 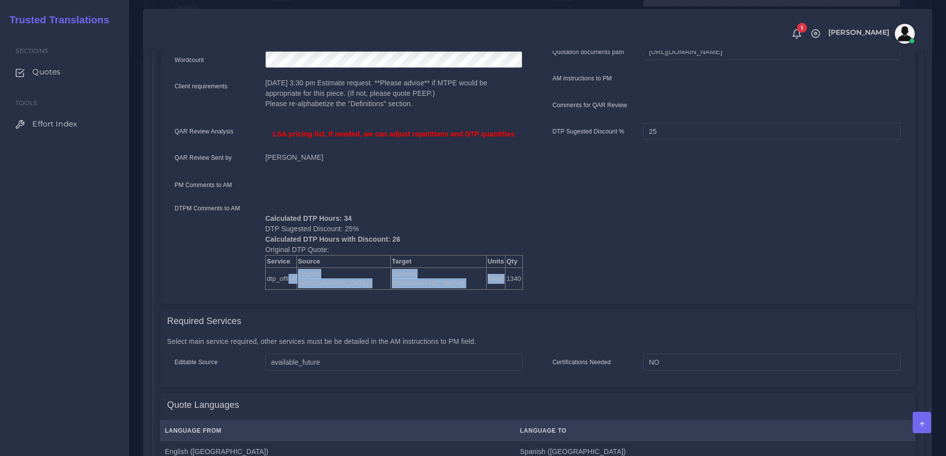 I want to click on span: Tools, so click(x=26, y=103).